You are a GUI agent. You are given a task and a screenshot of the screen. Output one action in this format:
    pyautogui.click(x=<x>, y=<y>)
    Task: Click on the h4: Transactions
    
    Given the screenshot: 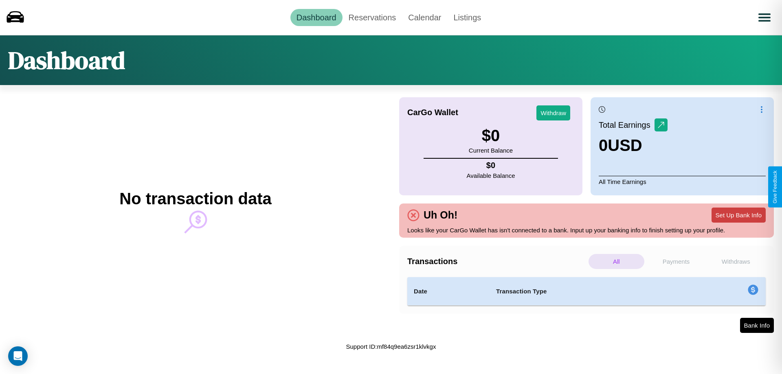 What is the action you would take?
    pyautogui.click(x=497, y=261)
    